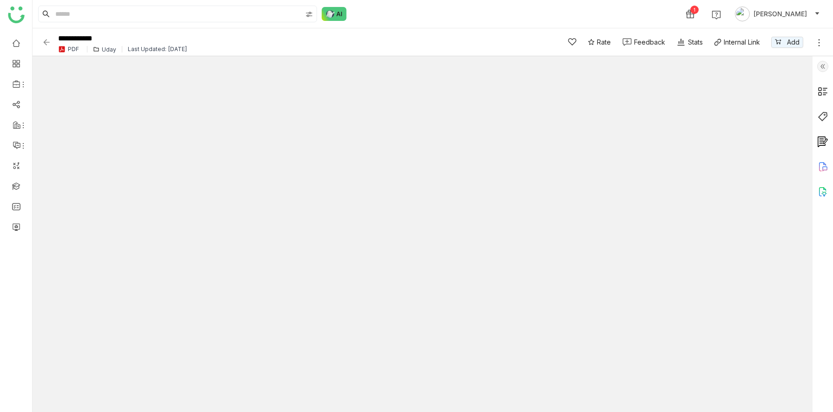  Describe the element at coordinates (73, 49) in the screenshot. I see `div: PDF` at that location.